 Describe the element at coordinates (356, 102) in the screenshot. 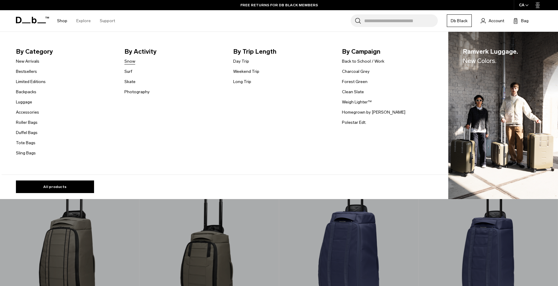

I see `a: Weigh Lighter™` at that location.